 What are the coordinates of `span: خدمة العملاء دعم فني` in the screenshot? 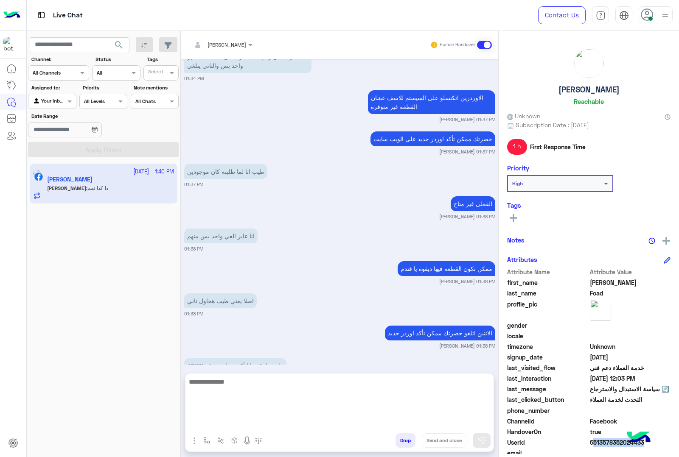 It's located at (630, 368).